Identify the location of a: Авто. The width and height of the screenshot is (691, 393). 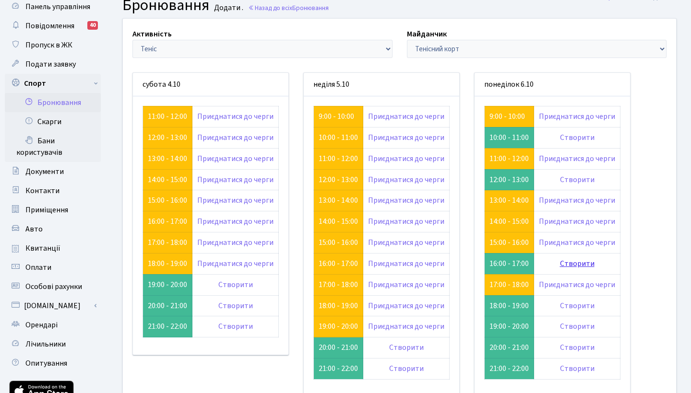
(53, 229).